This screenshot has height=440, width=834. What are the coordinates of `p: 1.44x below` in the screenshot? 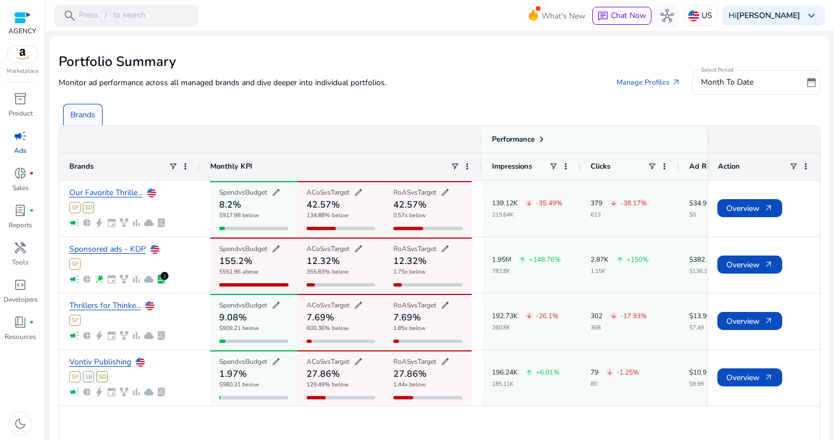 It's located at (410, 387).